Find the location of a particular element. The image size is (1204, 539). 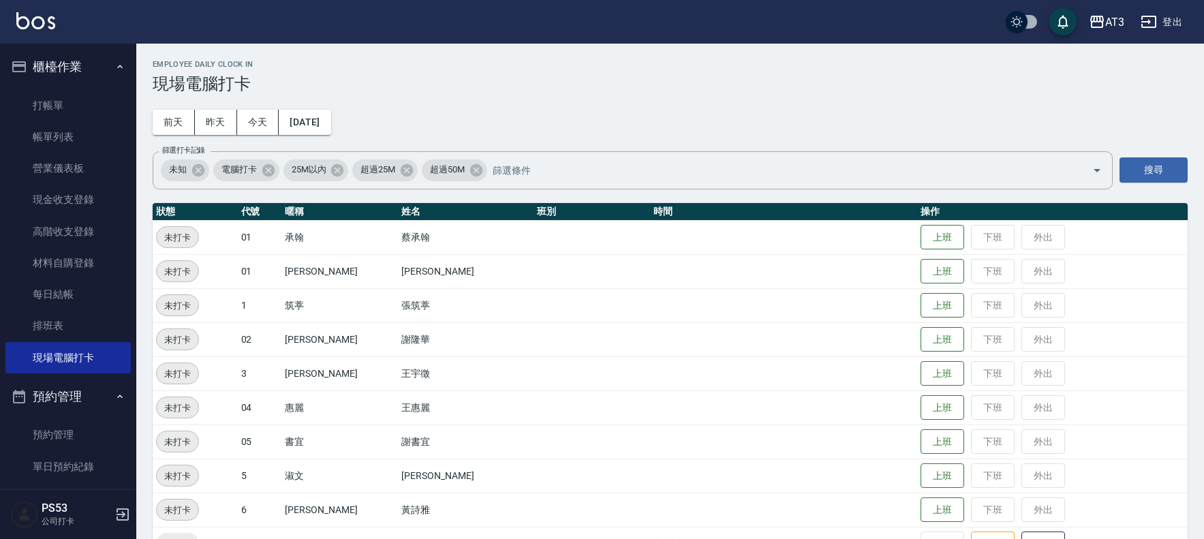

button: 今天 is located at coordinates (258, 122).